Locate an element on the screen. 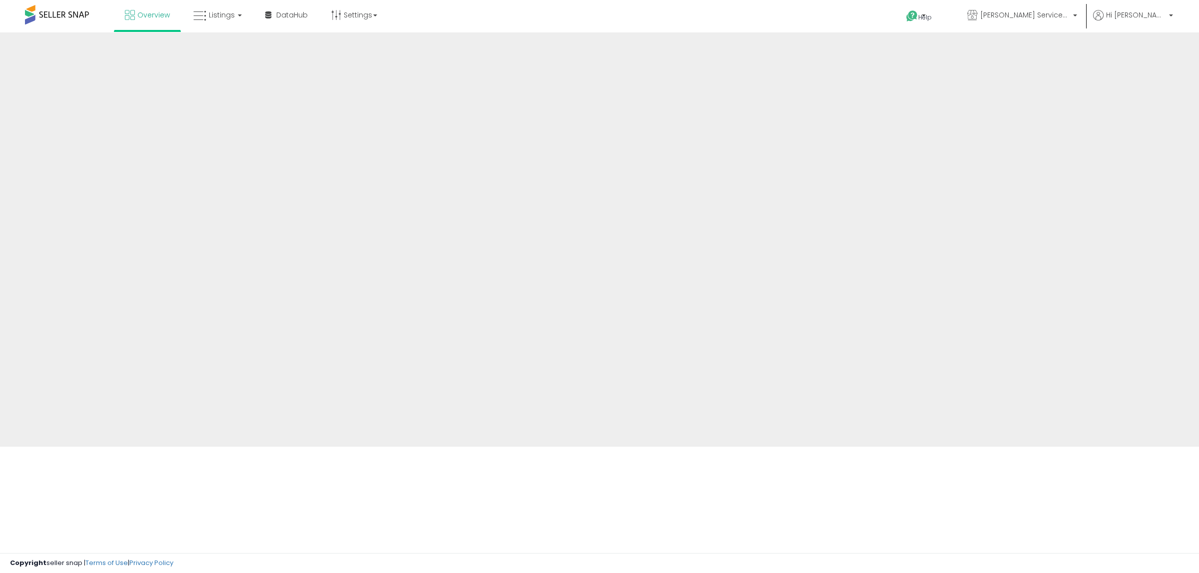 Image resolution: width=1199 pixels, height=573 pixels. span: Overview is located at coordinates (153, 15).